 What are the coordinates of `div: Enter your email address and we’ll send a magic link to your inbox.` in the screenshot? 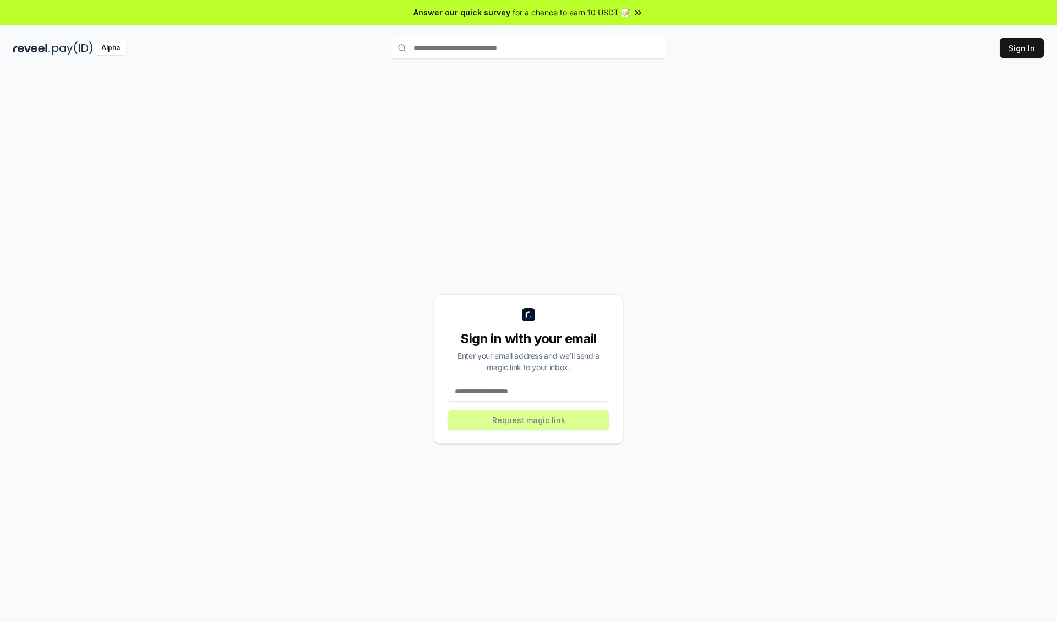 It's located at (529, 361).